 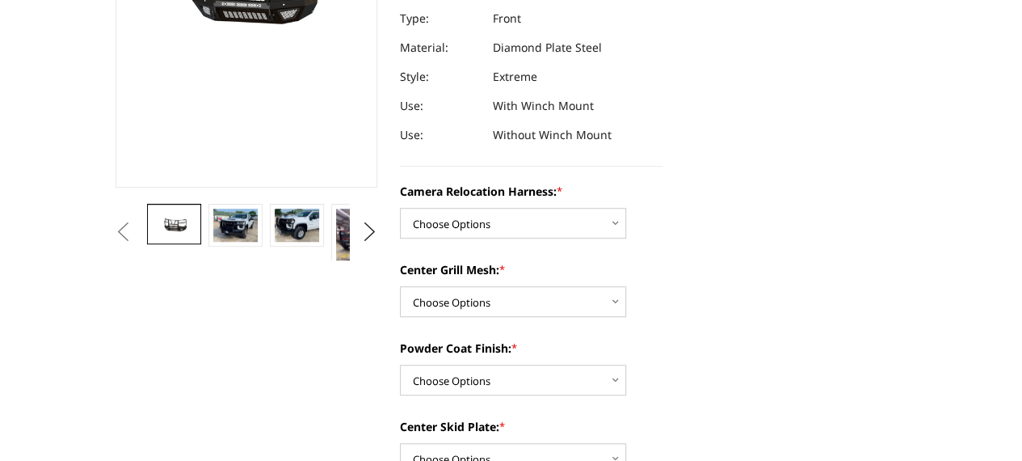 What do you see at coordinates (507, 19) in the screenshot?
I see `dd: Front` at bounding box center [507, 19].